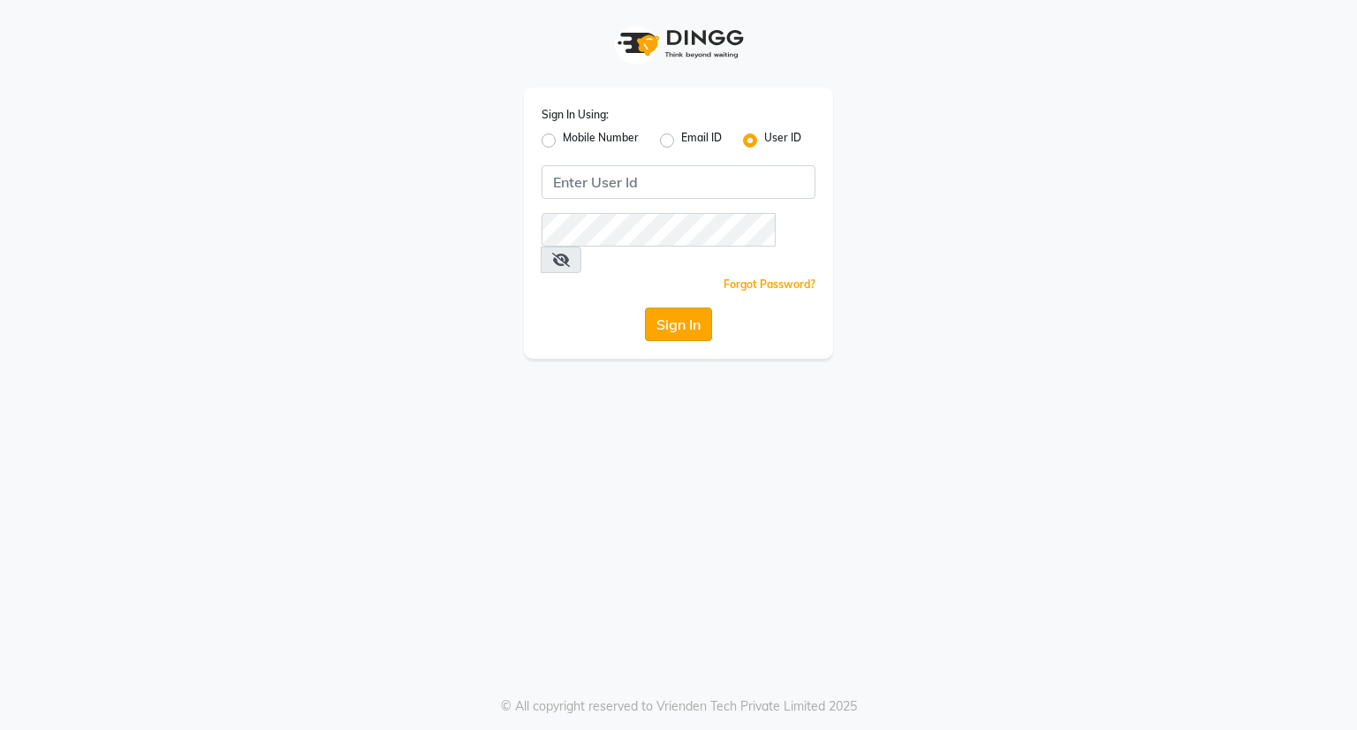  What do you see at coordinates (679, 324) in the screenshot?
I see `button: Sign In` at bounding box center [679, 324].